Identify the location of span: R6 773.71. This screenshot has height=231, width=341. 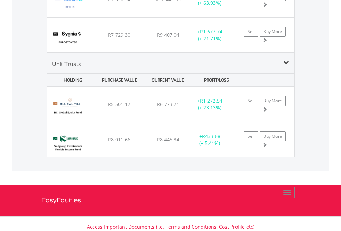
(168, 104).